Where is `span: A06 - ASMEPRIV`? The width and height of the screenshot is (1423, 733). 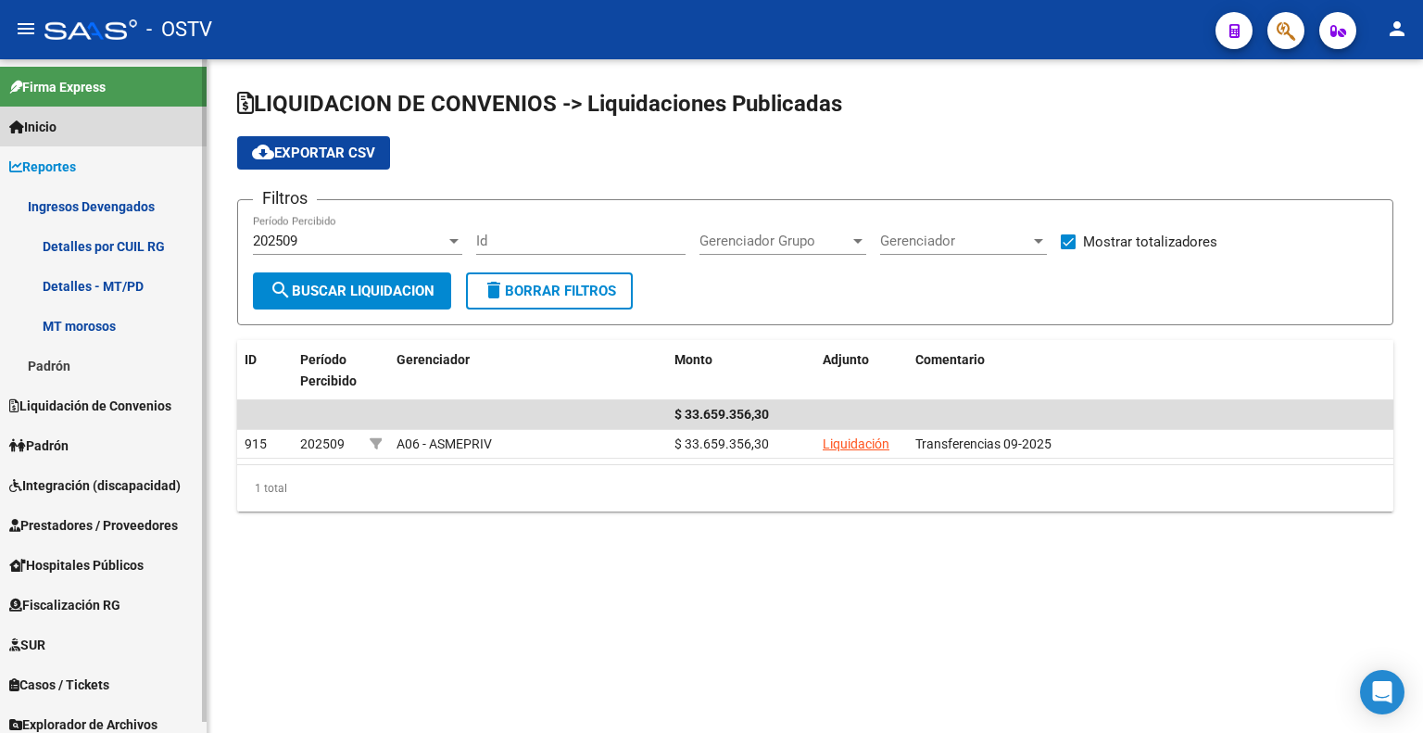
span: A06 - ASMEPRIV is located at coordinates (444, 444).